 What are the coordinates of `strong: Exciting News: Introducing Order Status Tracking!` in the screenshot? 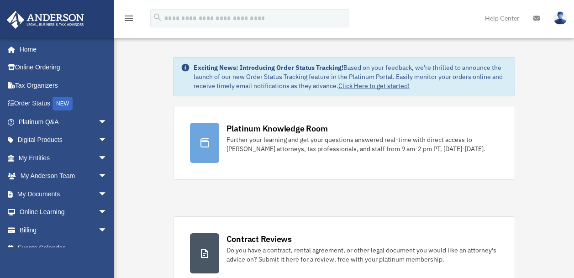 It's located at (268, 68).